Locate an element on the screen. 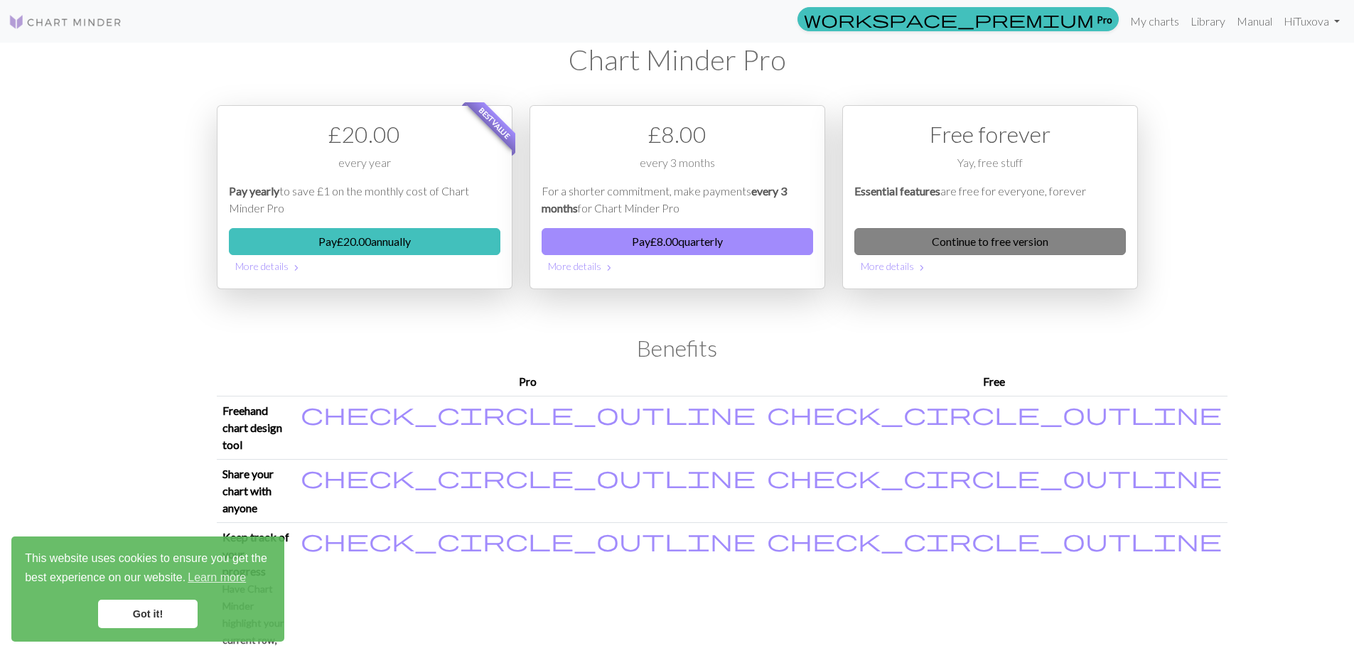 This screenshot has height=653, width=1354. em: Pay yearly is located at coordinates (254, 191).